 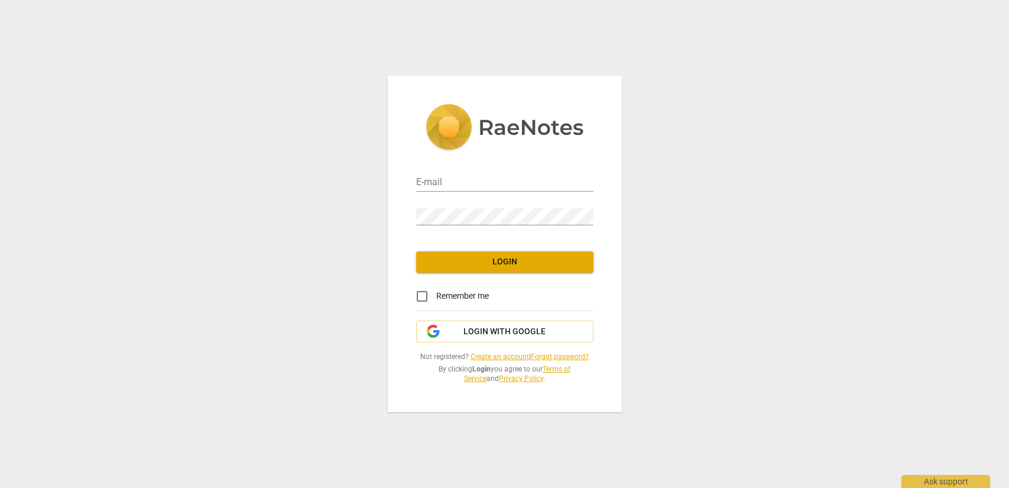 What do you see at coordinates (504, 332) in the screenshot?
I see `span: Login with Google` at bounding box center [504, 332].